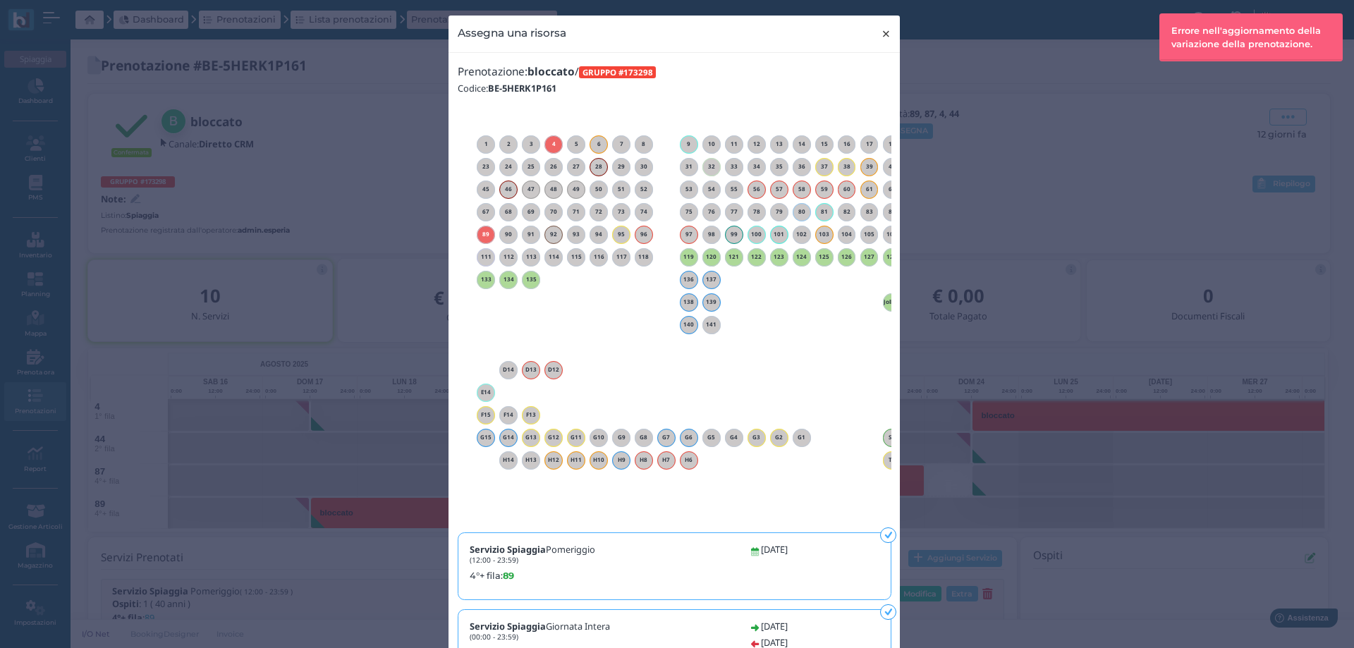 This screenshot has height=648, width=1354. What do you see at coordinates (689, 234) in the screenshot?
I see `h6: 97` at bounding box center [689, 234].